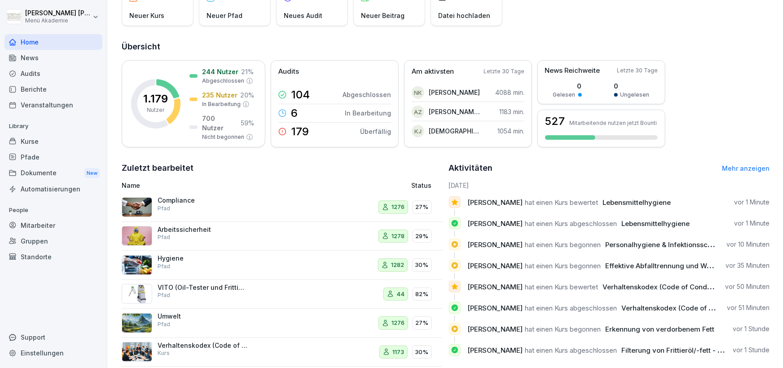 The height and width of the screenshot is (368, 783). What do you see at coordinates (422, 294) in the screenshot?
I see `p: 82%` at bounding box center [422, 294].